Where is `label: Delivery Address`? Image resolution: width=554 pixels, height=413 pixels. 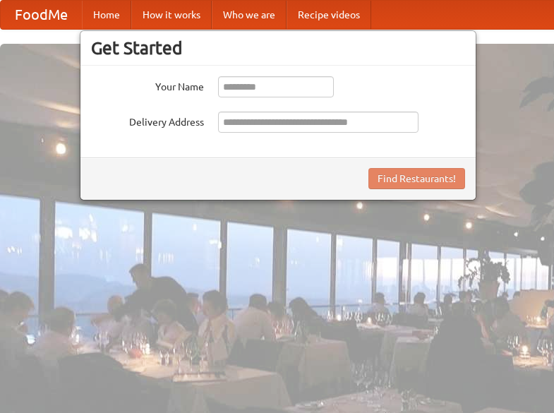 label: Delivery Address is located at coordinates (147, 120).